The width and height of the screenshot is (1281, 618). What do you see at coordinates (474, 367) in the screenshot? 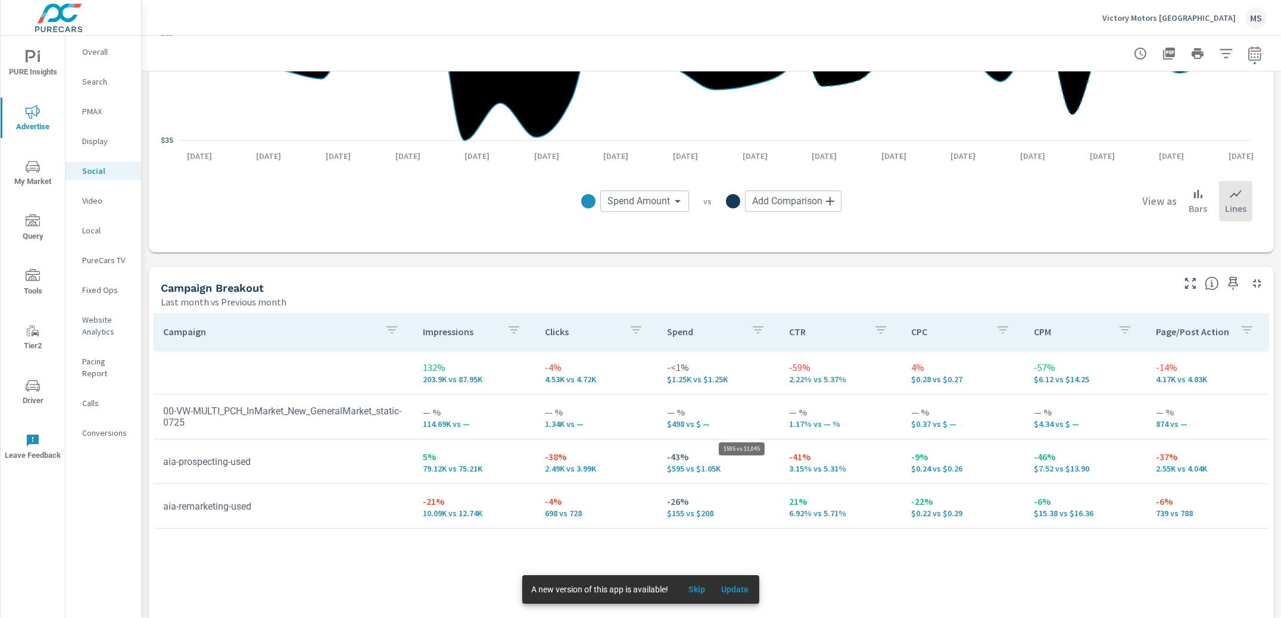
I see `p: 132%` at bounding box center [474, 367].